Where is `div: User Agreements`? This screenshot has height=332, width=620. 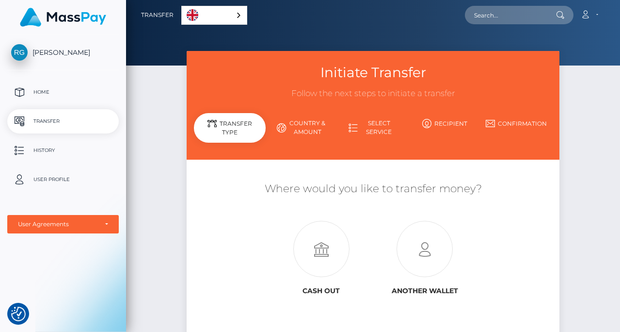 div: User Agreements is located at coordinates (58, 224).